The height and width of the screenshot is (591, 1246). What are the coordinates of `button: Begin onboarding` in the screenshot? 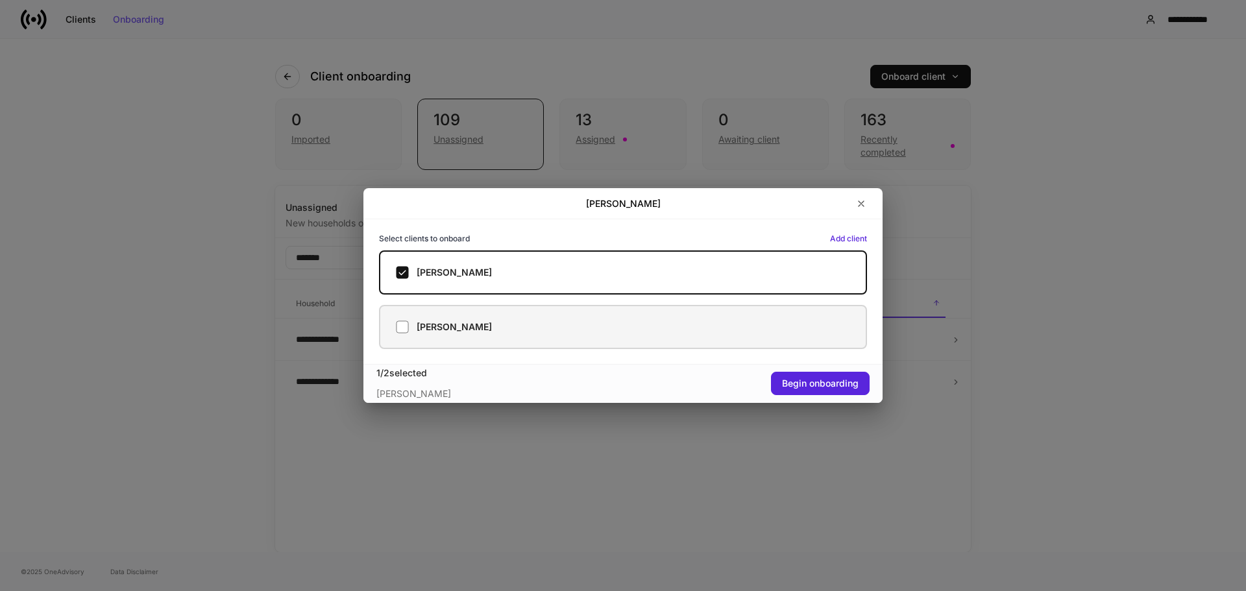 It's located at (821, 384).